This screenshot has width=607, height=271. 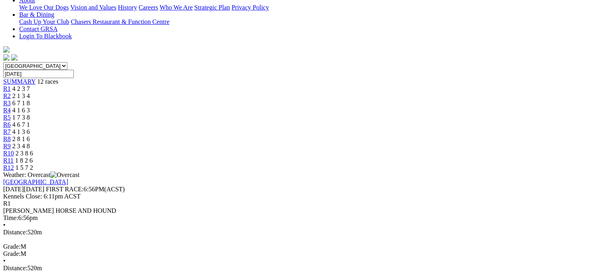 I want to click on a: Cash Up Your Club, so click(x=44, y=22).